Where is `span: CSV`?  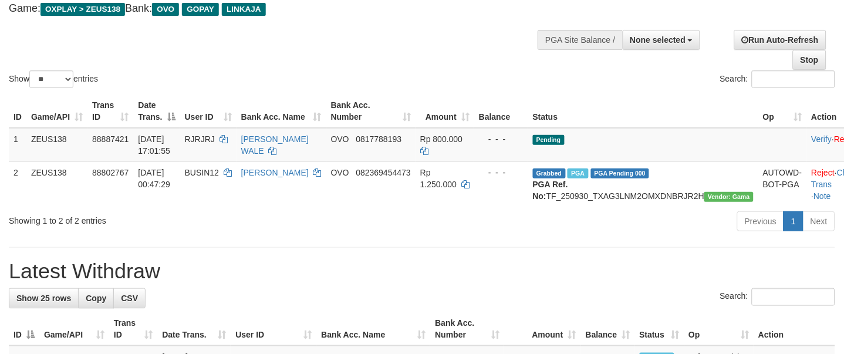 span: CSV is located at coordinates (129, 298).